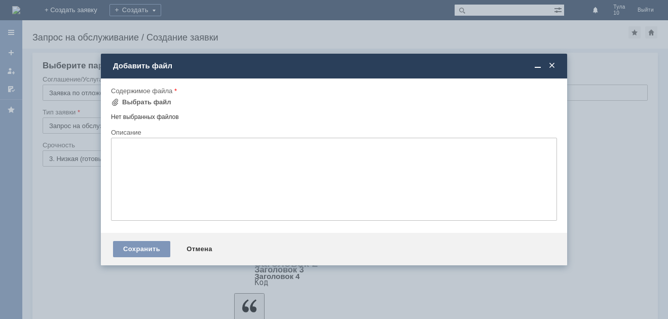  What do you see at coordinates (76, 12) in the screenshot?
I see `div: Прошу удалить оч за 12.08. Заранее спасибо!` at bounding box center [76, 12].